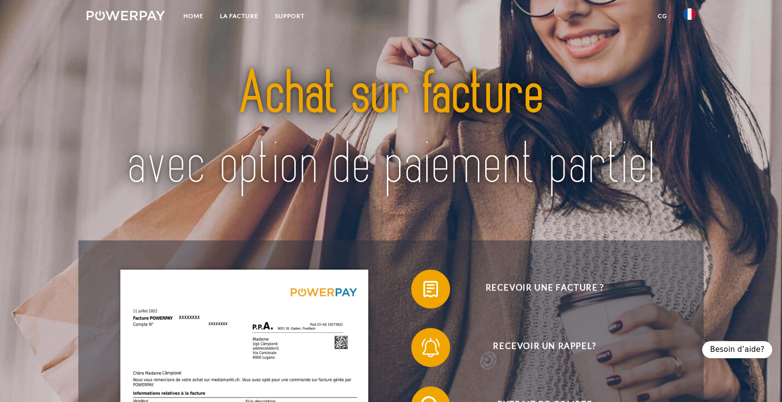 This screenshot has width=782, height=402. I want to click on img: title-powerpay_fr.svg, so click(391, 130).